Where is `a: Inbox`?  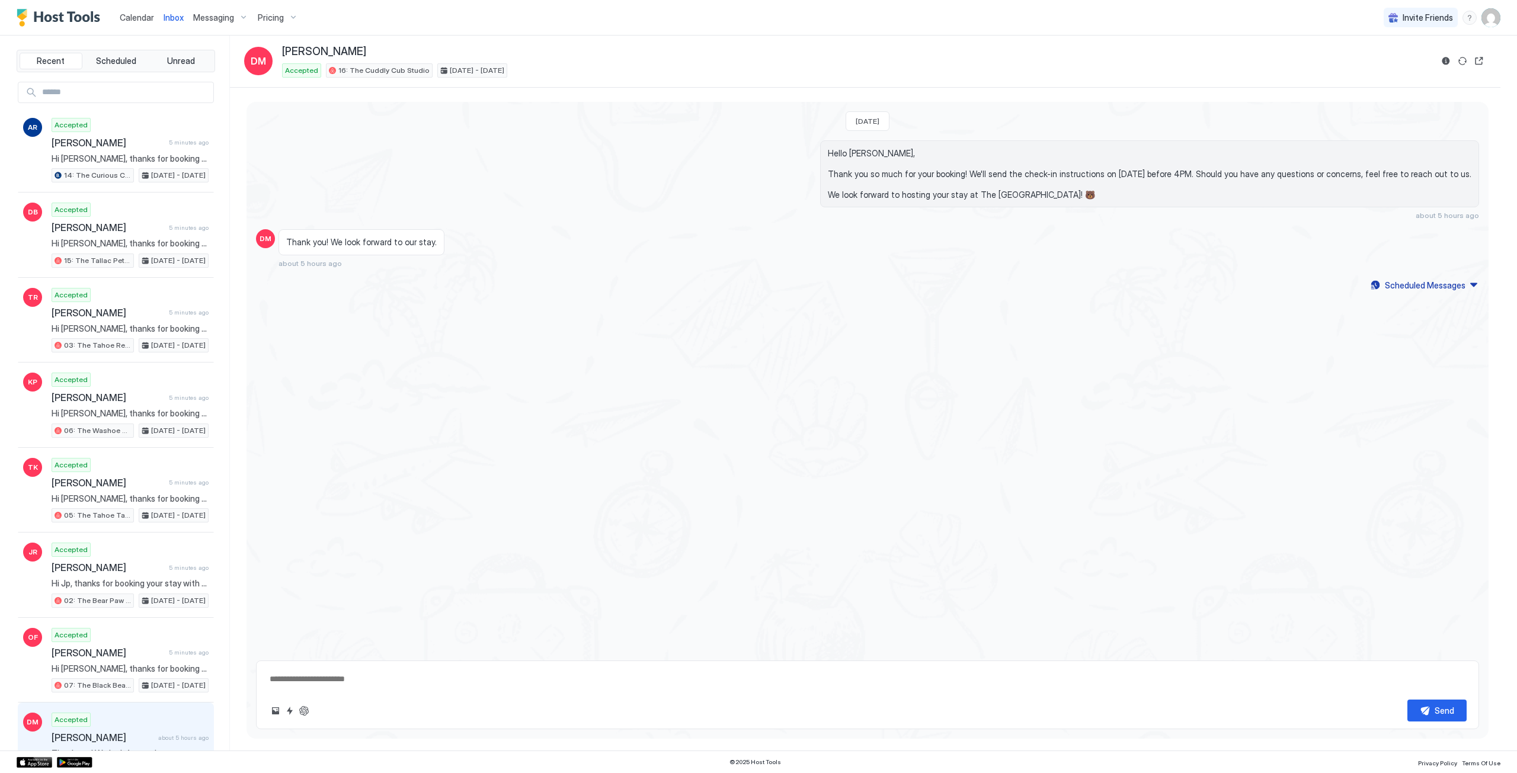 a: Inbox is located at coordinates (174, 17).